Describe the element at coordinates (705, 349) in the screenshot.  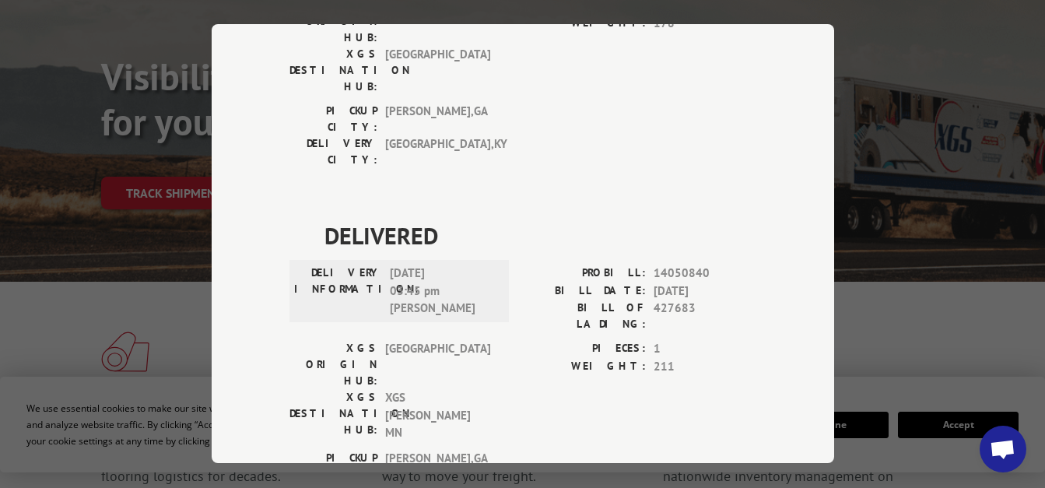
I see `span: 1` at that location.